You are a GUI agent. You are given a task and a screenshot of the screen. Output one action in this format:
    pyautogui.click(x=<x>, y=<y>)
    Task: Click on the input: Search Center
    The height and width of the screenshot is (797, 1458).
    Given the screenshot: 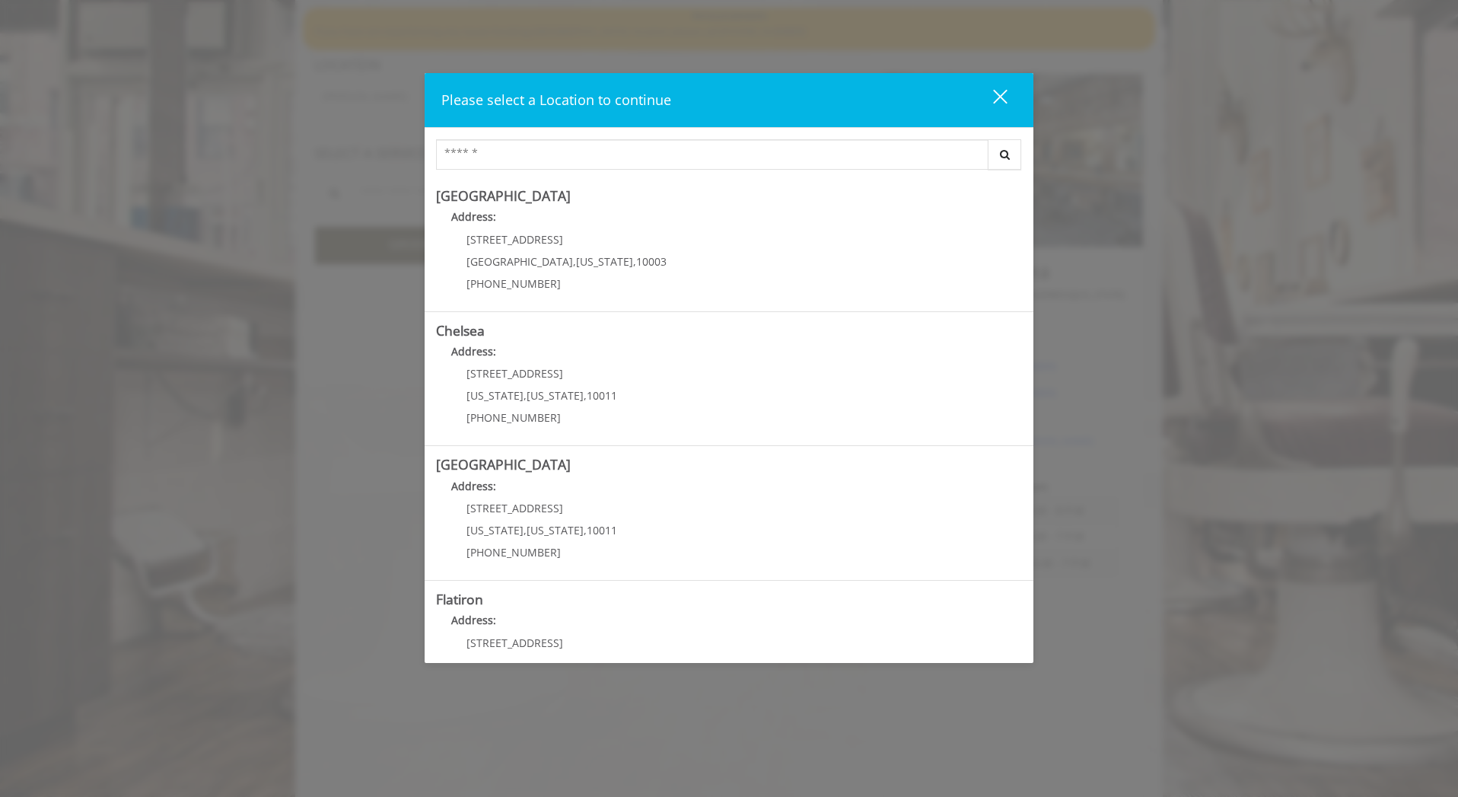 What is the action you would take?
    pyautogui.click(x=712, y=154)
    